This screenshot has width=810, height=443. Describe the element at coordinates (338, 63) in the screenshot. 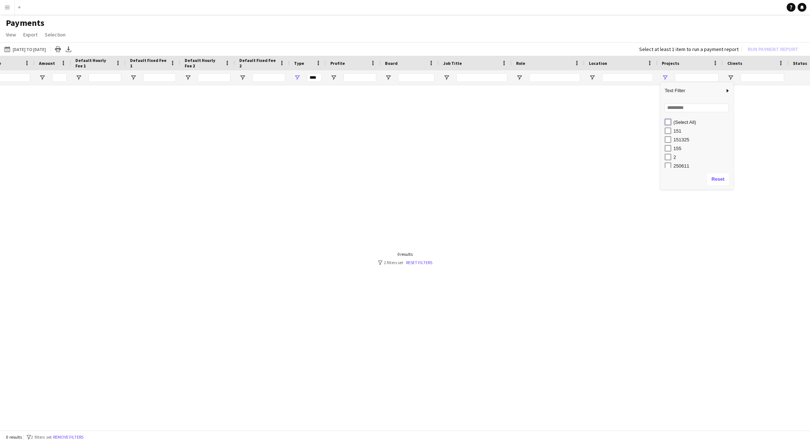

I see `span: Profile` at that location.